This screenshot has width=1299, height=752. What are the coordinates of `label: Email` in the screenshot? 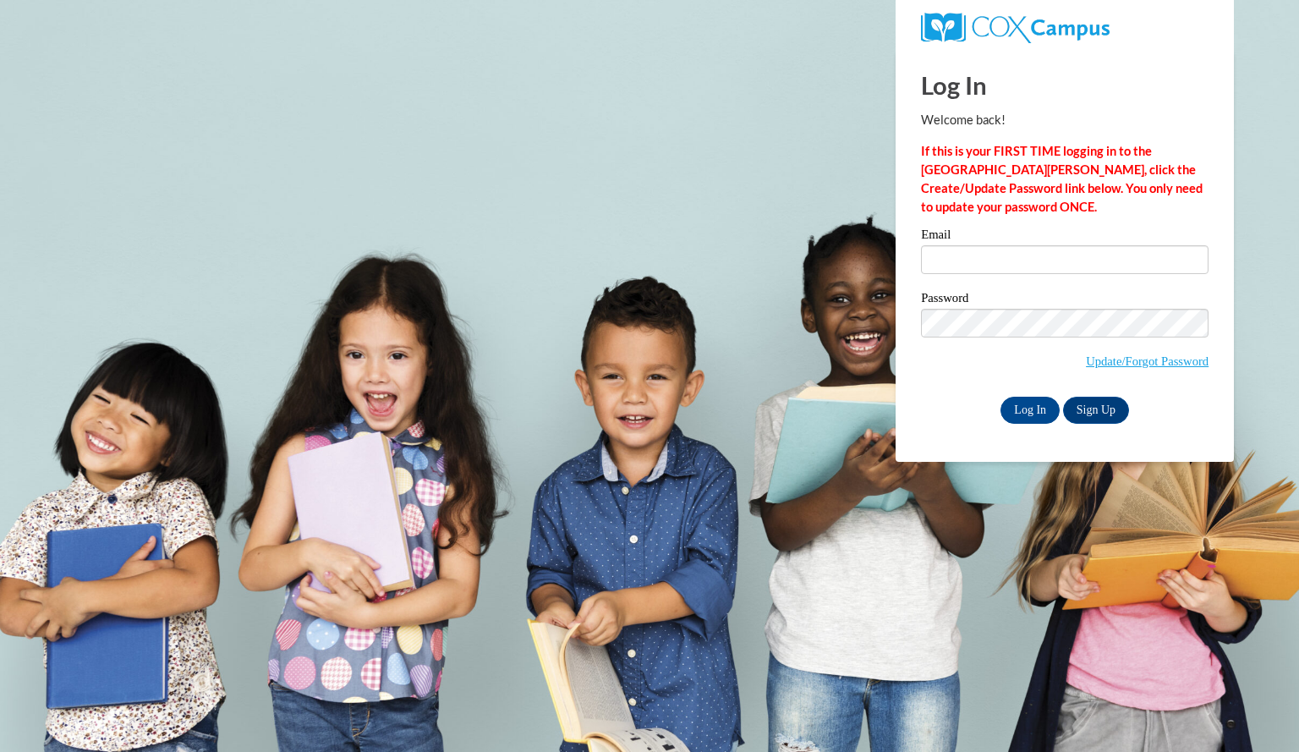 It's located at (1065, 237).